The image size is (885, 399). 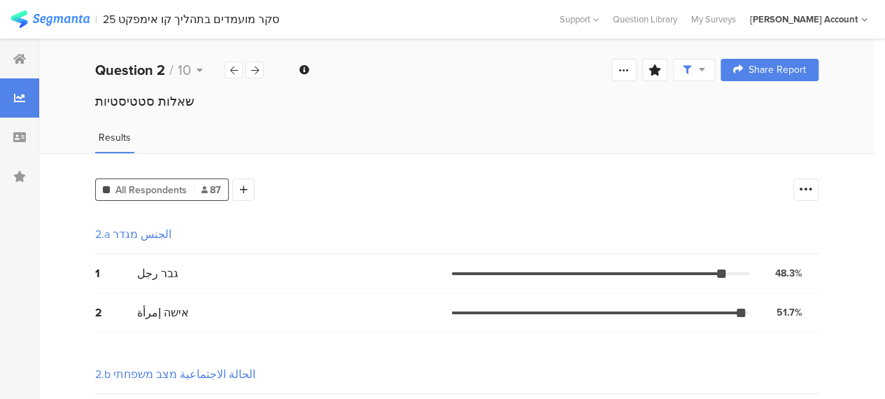 I want to click on a: My Surveys, so click(x=714, y=19).